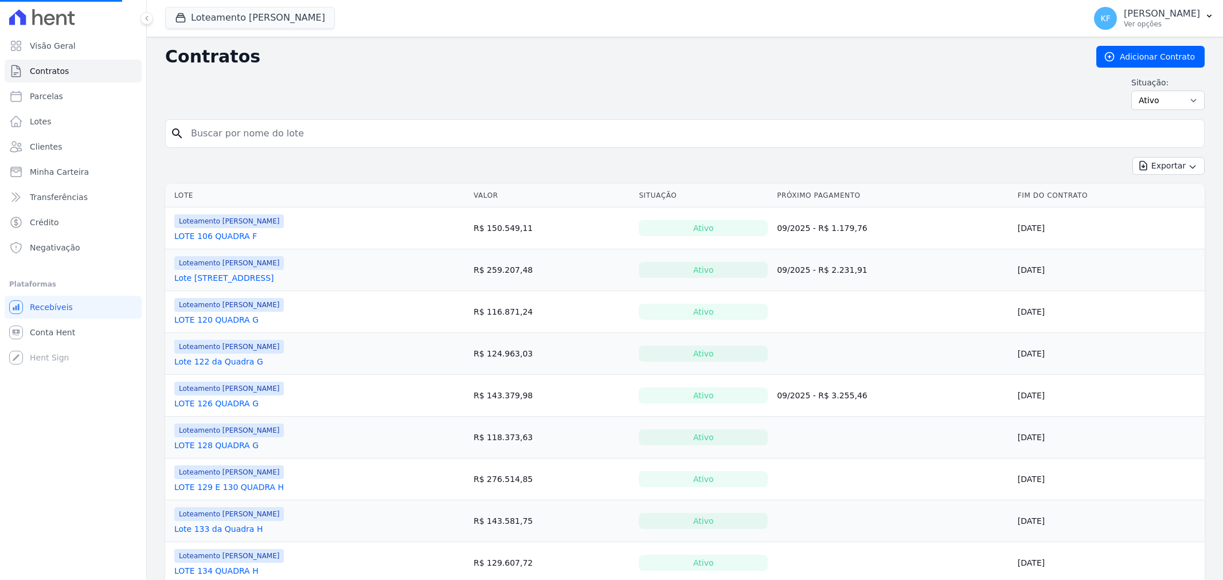 The width and height of the screenshot is (1223, 580). I want to click on a: LOTE 134 QUADRA H, so click(216, 571).